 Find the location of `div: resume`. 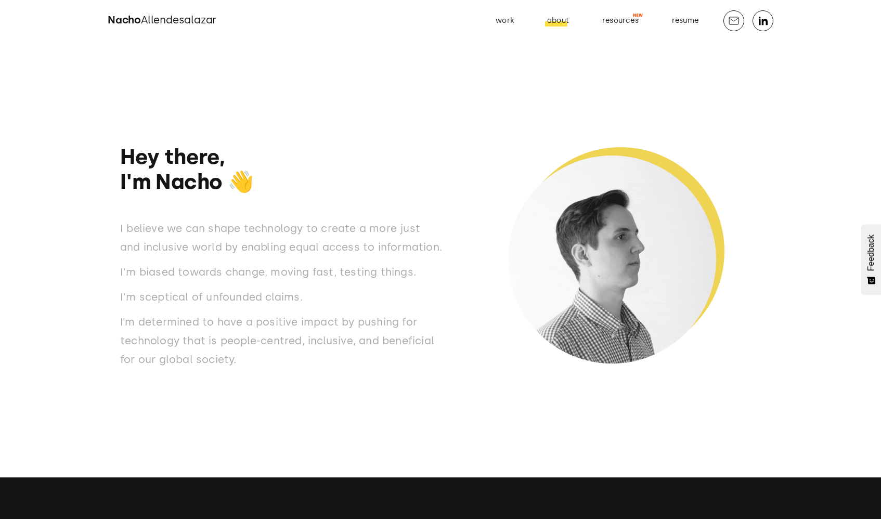

div: resume is located at coordinates (685, 21).